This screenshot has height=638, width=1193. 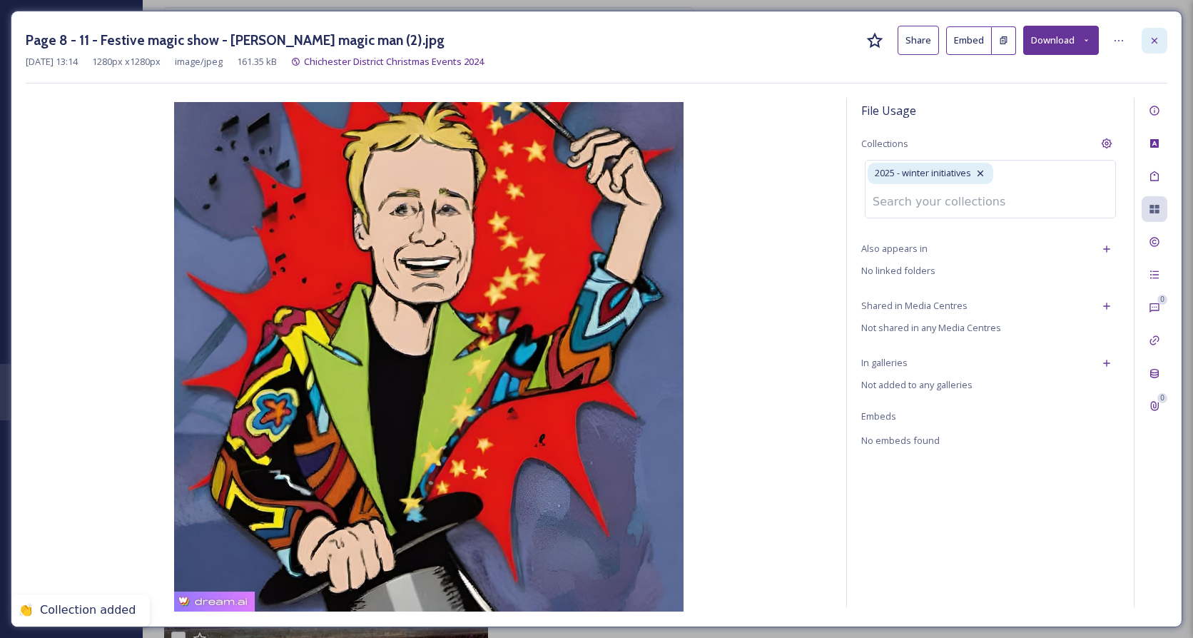 I want to click on span: Embeds, so click(x=878, y=416).